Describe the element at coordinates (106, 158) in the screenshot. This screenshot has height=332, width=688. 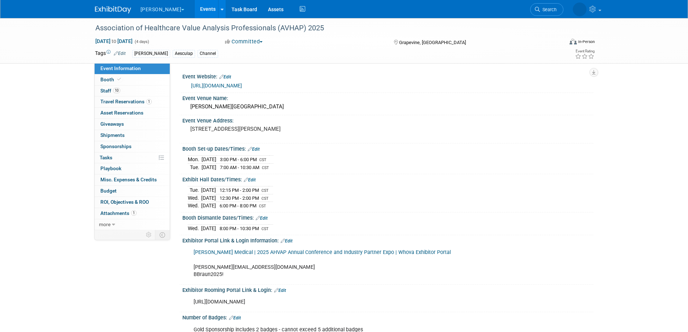
I see `span: Tasks` at that location.